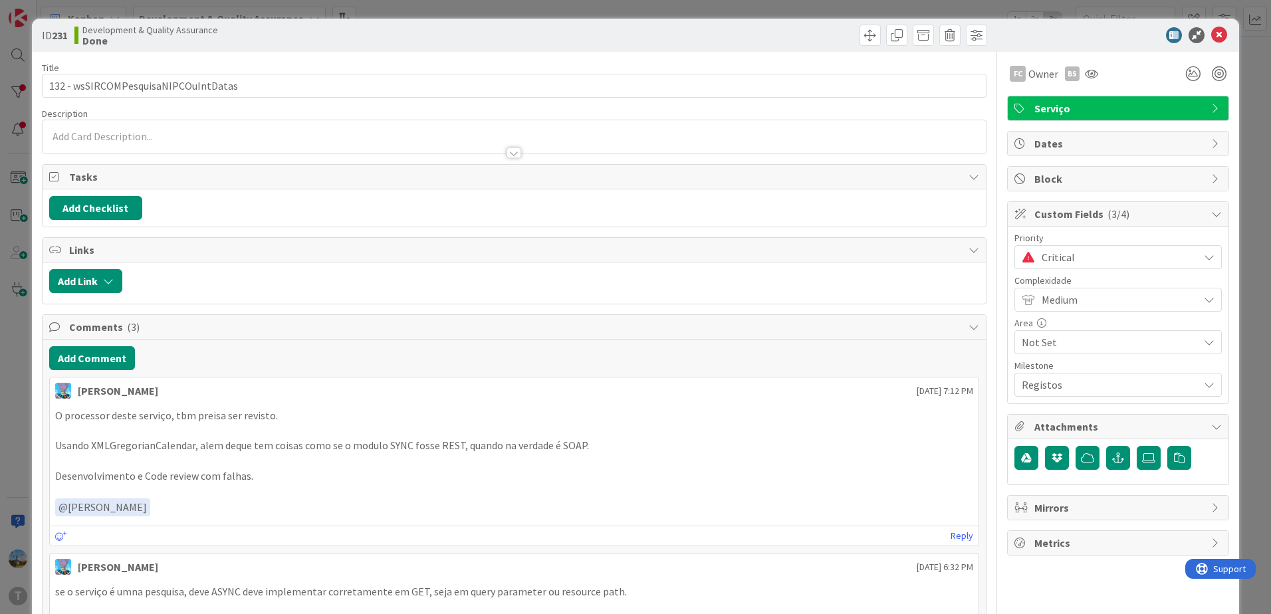  Describe the element at coordinates (1116, 300) in the screenshot. I see `span: Medium` at that location.